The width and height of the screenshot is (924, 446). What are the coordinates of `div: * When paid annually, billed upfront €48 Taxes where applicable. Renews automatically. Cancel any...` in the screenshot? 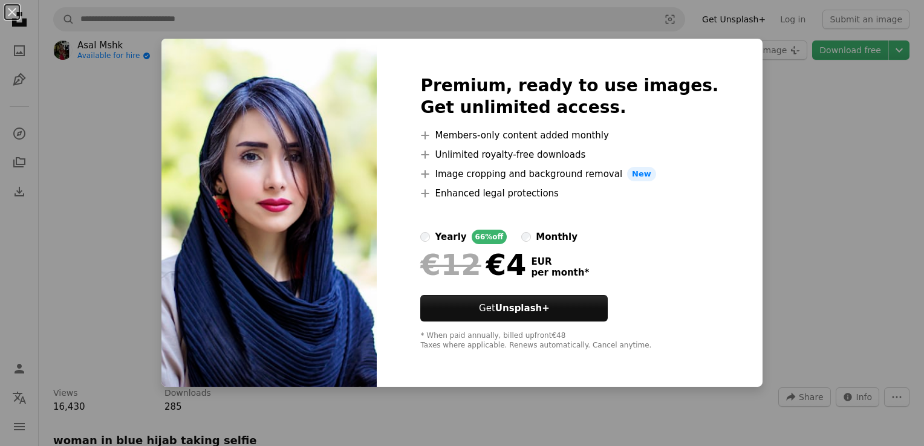 It's located at (569, 341).